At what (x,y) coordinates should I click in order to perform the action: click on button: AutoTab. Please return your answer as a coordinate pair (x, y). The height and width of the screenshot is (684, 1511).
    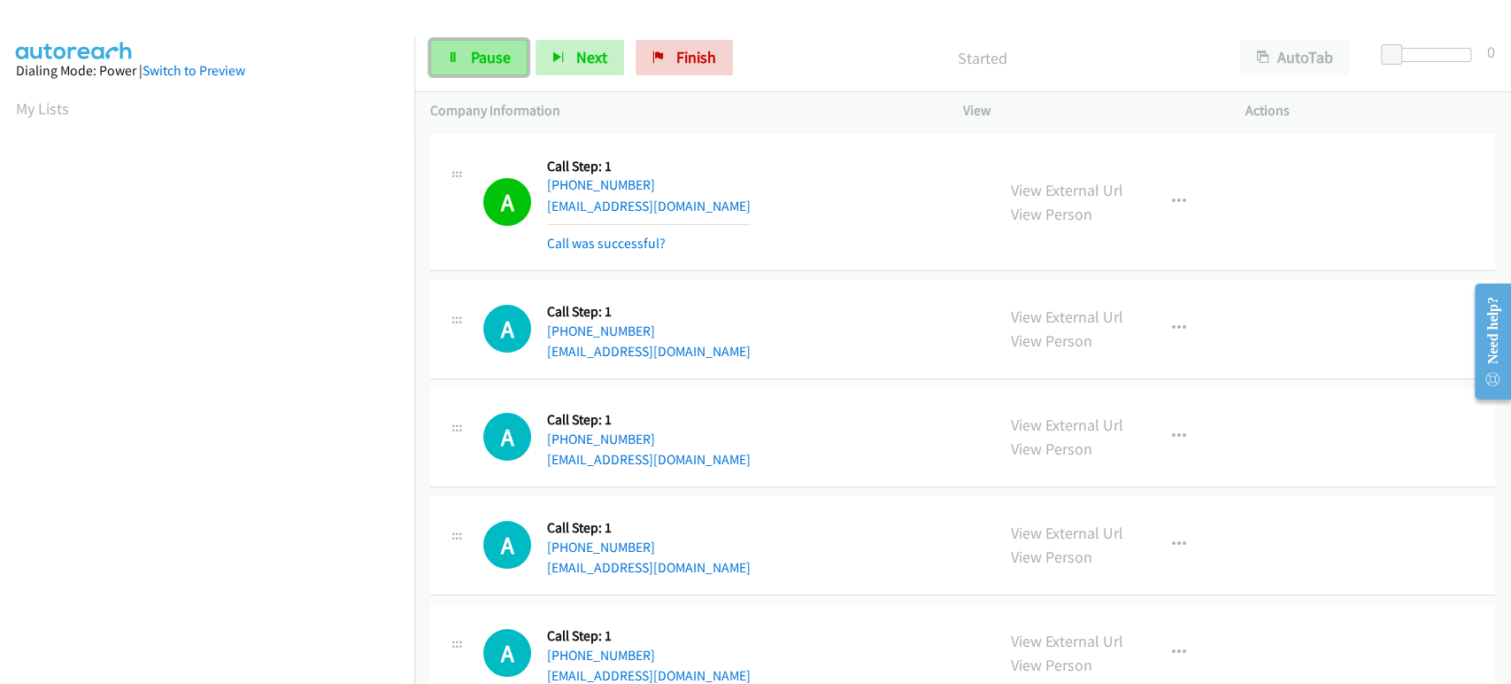
    Looking at the image, I should click on (1295, 58).